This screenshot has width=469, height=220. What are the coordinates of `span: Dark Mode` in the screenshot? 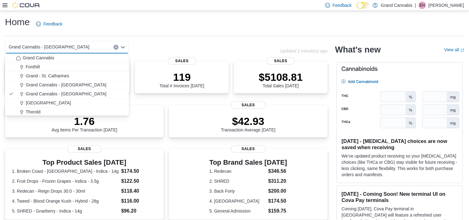 It's located at (357, 9).